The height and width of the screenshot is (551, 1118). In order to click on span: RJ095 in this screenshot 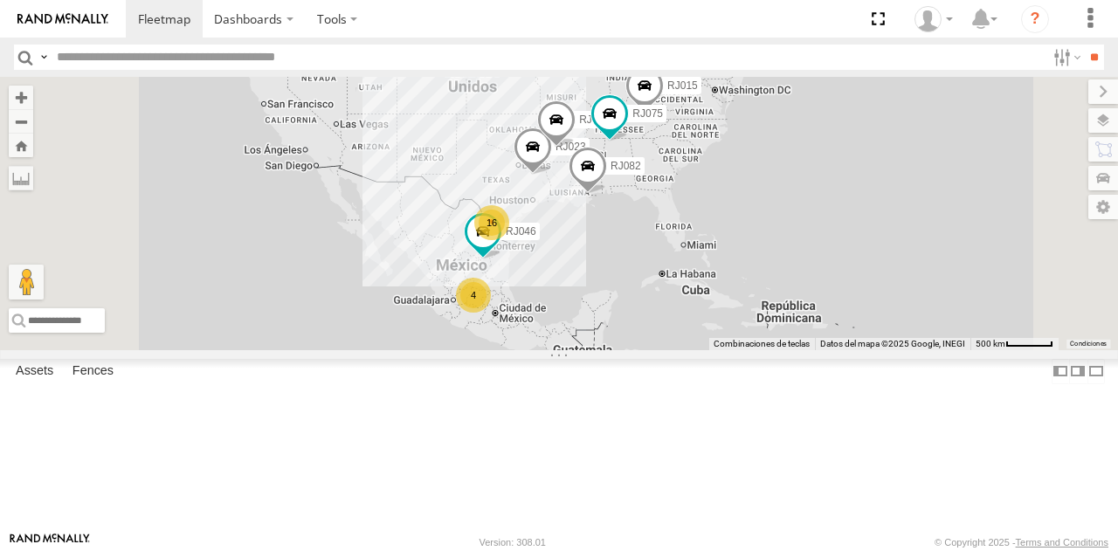, I will do `click(594, 120)`.